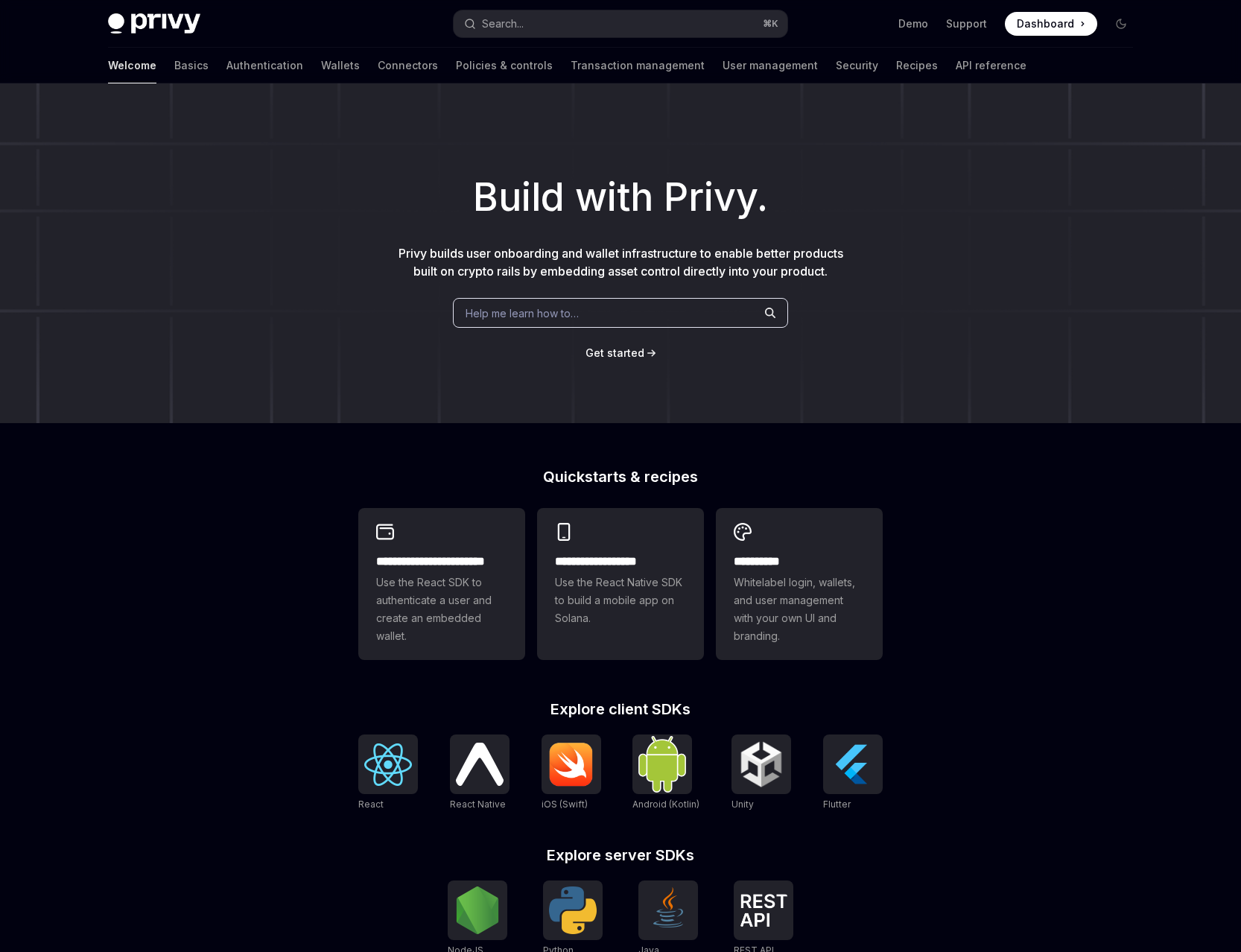 The width and height of the screenshot is (1241, 952). I want to click on span: Help me learn how to…, so click(522, 313).